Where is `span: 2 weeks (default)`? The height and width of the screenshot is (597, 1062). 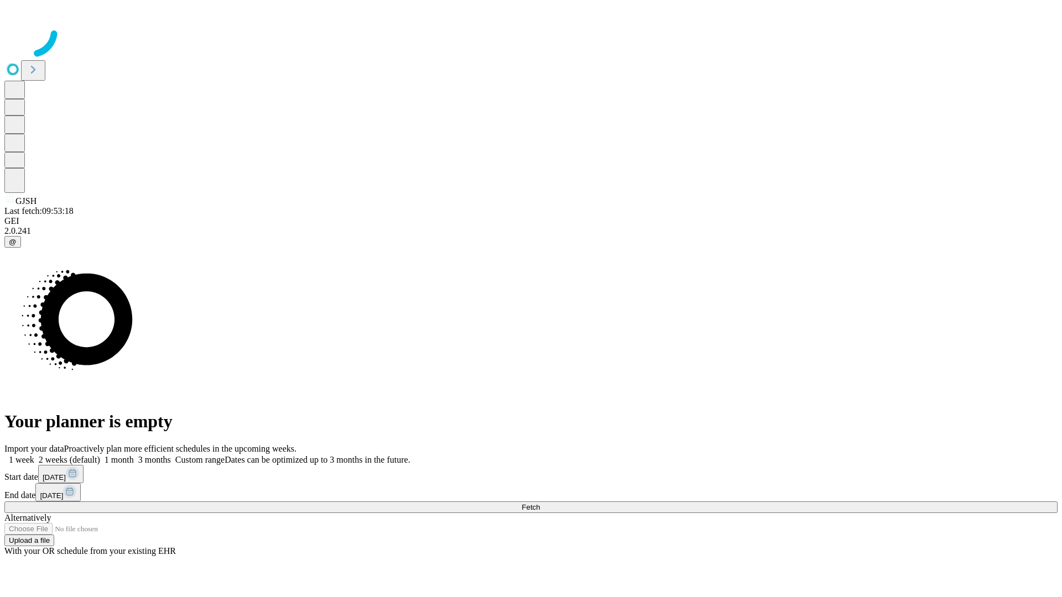 span: 2 weeks (default) is located at coordinates (69, 459).